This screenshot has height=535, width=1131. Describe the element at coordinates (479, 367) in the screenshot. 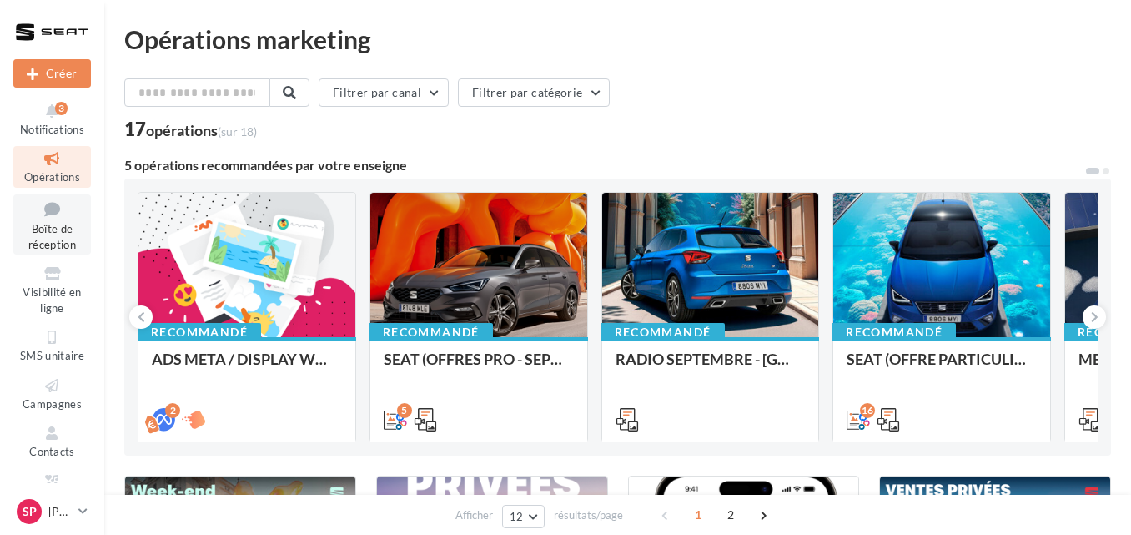

I see `div: SEAT (OFFRES PRO - SEPT) - SOCIAL MEDIA` at that location.